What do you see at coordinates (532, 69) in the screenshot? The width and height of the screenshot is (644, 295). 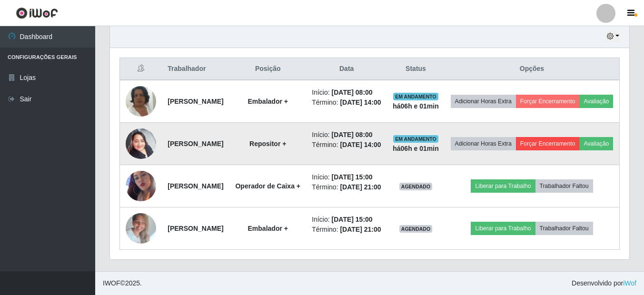 I see `th: Opções` at bounding box center [532, 69].